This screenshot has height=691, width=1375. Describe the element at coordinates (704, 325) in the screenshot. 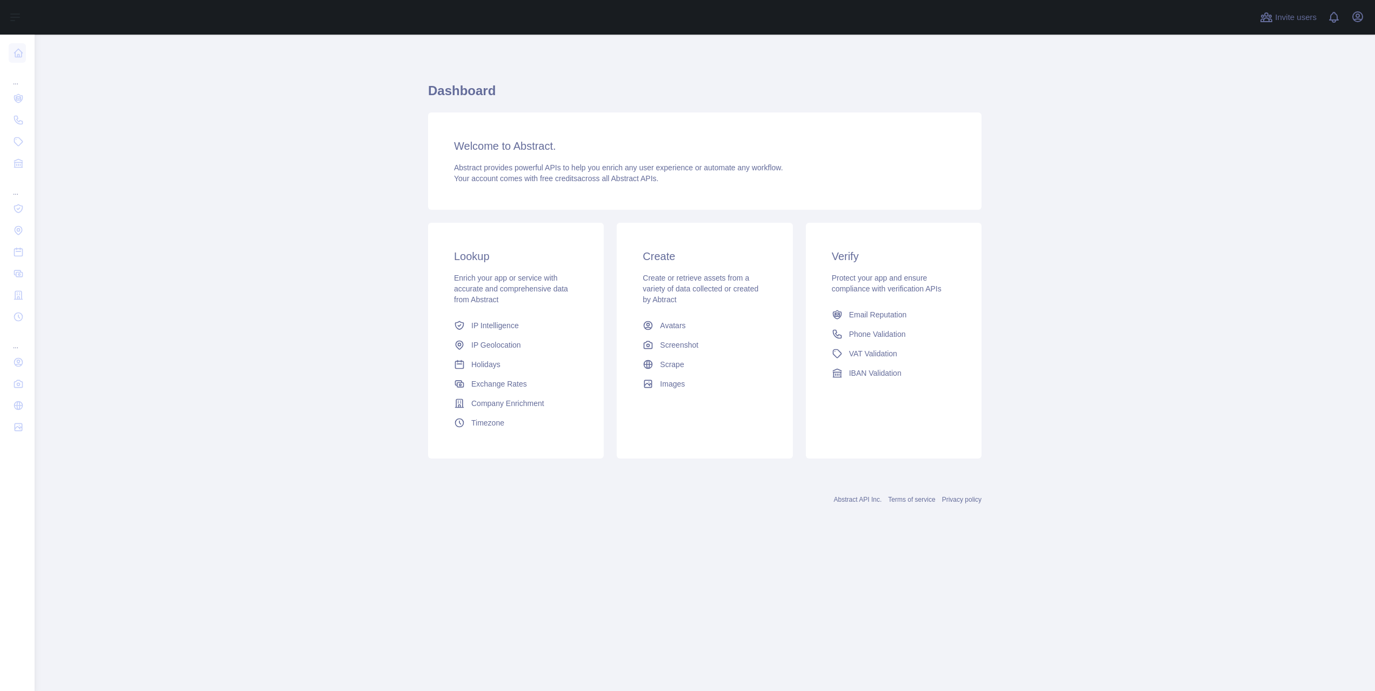

I see `a: Avatars` at that location.